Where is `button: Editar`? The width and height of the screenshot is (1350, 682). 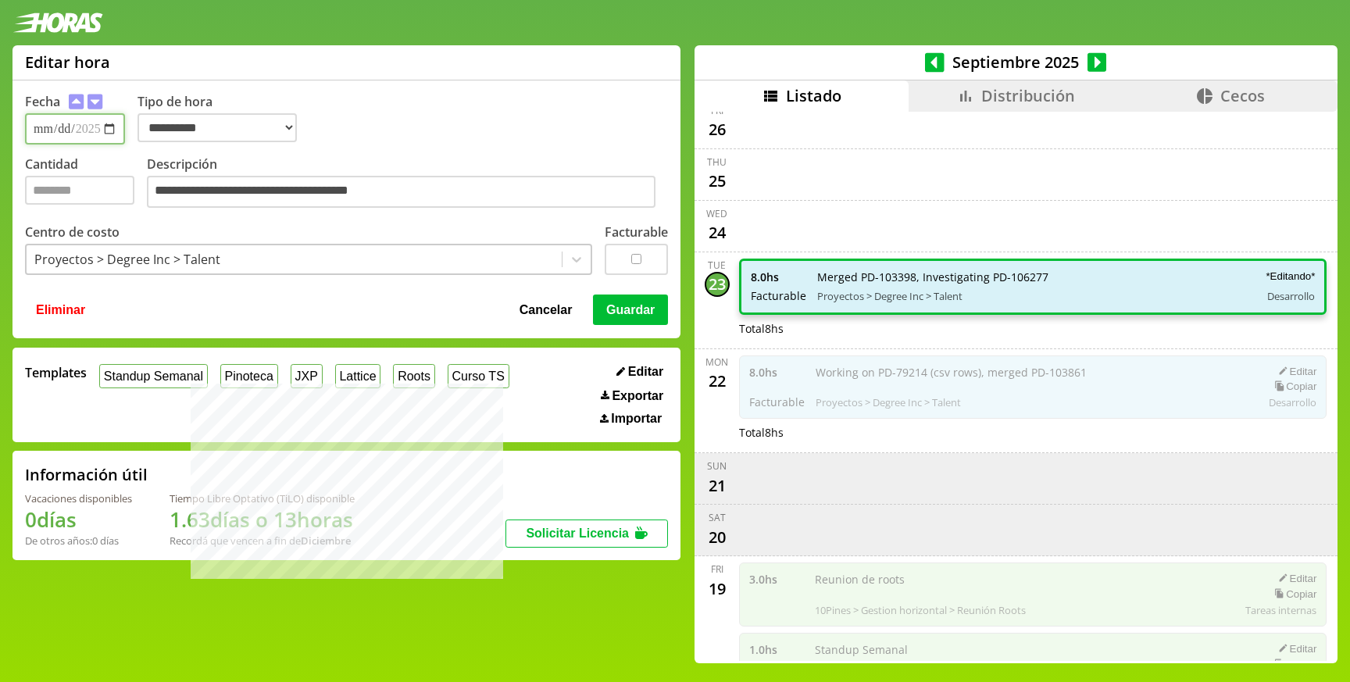
button: Editar is located at coordinates (640, 372).